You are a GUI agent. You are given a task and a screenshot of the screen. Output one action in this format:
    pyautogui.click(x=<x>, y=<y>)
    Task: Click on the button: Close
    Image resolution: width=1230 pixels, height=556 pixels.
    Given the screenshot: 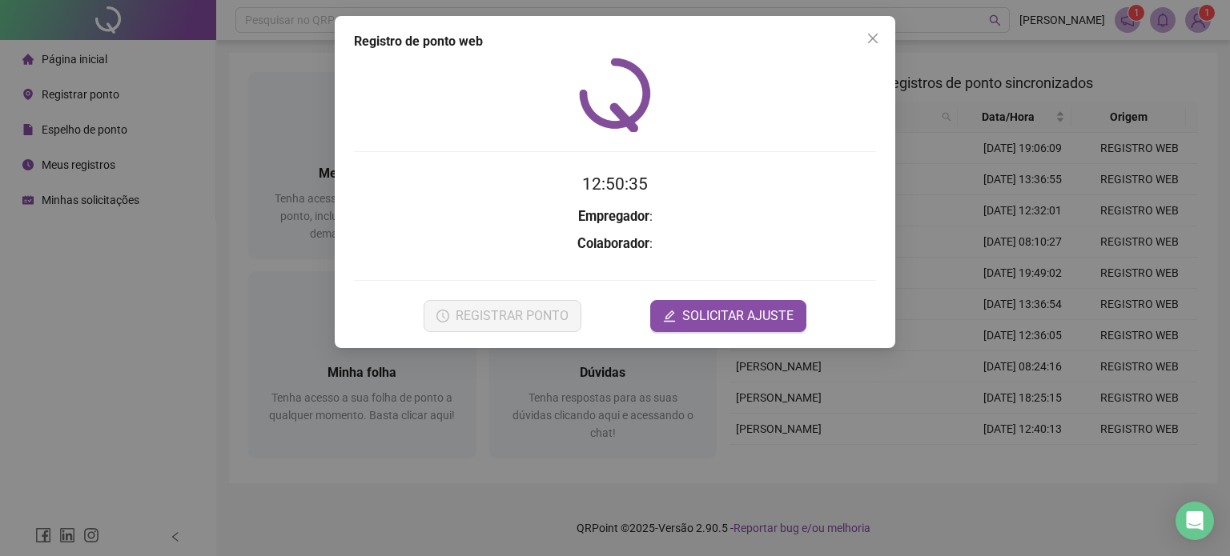 What is the action you would take?
    pyautogui.click(x=873, y=38)
    